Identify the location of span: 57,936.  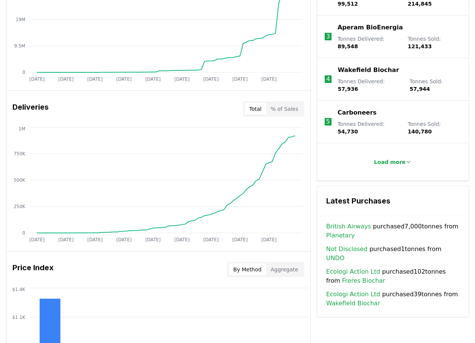
(348, 89).